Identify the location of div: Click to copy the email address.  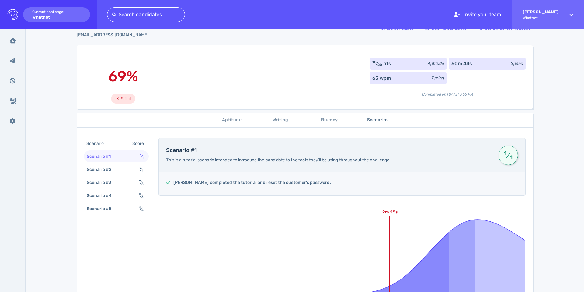
(121, 35).